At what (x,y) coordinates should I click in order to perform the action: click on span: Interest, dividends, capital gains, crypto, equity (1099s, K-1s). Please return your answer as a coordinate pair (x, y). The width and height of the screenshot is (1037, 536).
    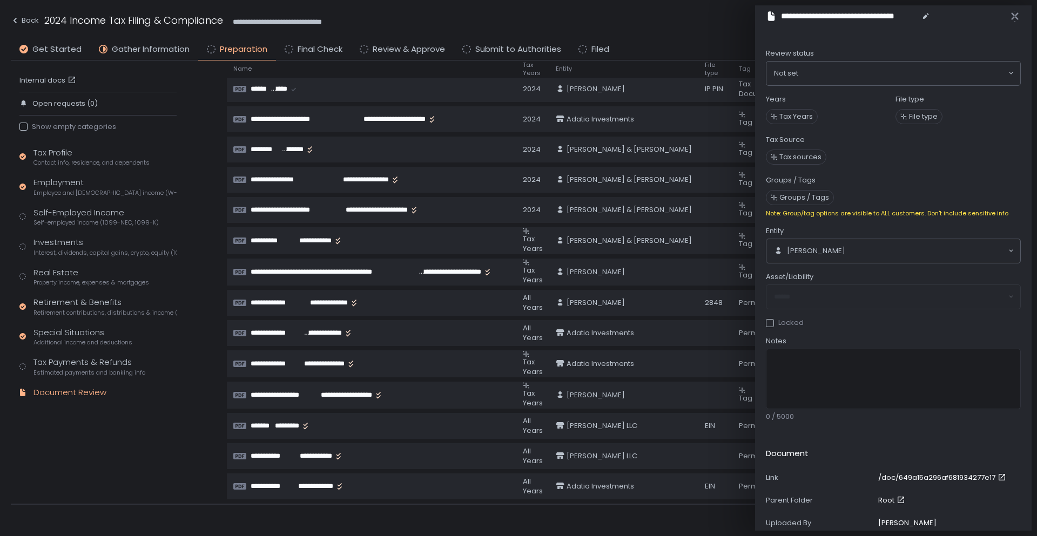
    Looking at the image, I should click on (105, 253).